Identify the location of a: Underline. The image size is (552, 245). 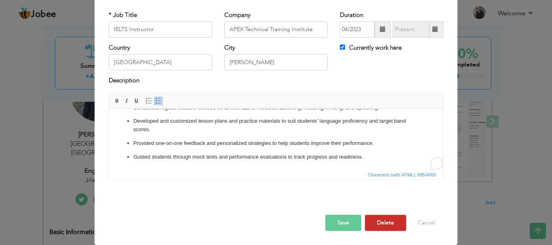
(137, 101).